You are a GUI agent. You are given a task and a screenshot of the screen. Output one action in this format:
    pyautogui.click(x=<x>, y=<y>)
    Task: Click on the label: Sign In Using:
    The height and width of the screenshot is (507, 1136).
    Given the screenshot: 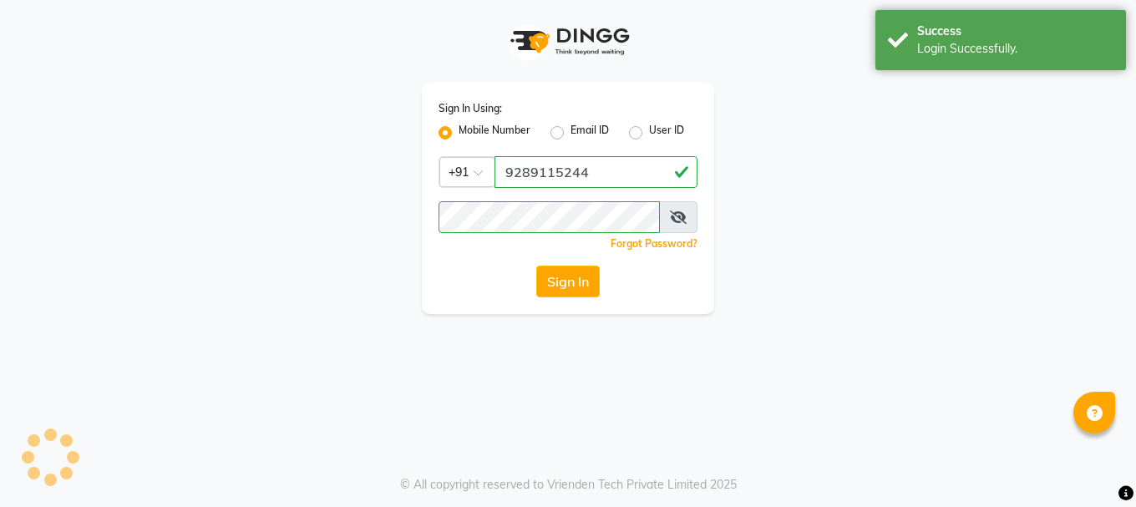 What is the action you would take?
    pyautogui.click(x=470, y=109)
    